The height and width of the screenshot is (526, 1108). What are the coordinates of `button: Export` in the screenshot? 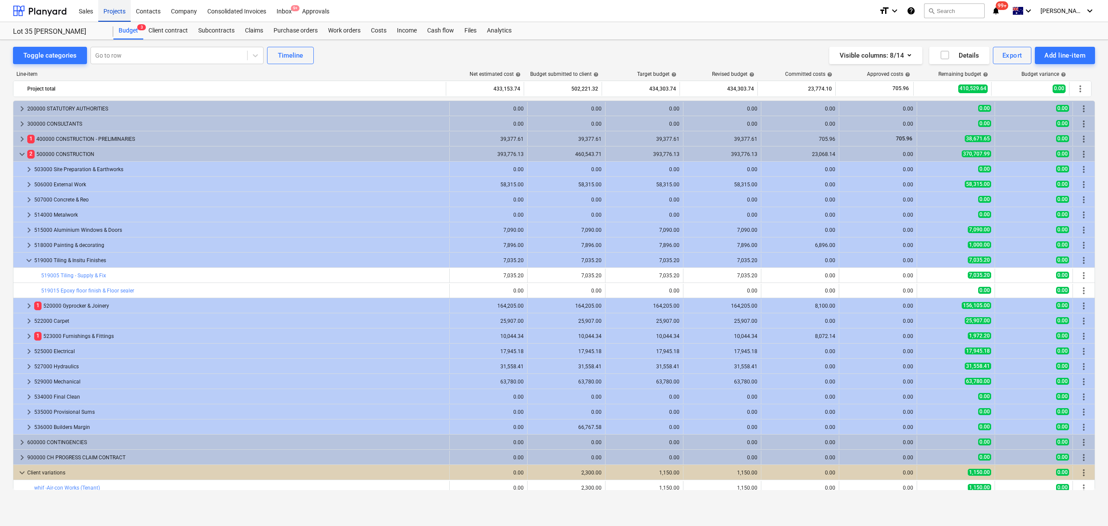 It's located at (1013, 55).